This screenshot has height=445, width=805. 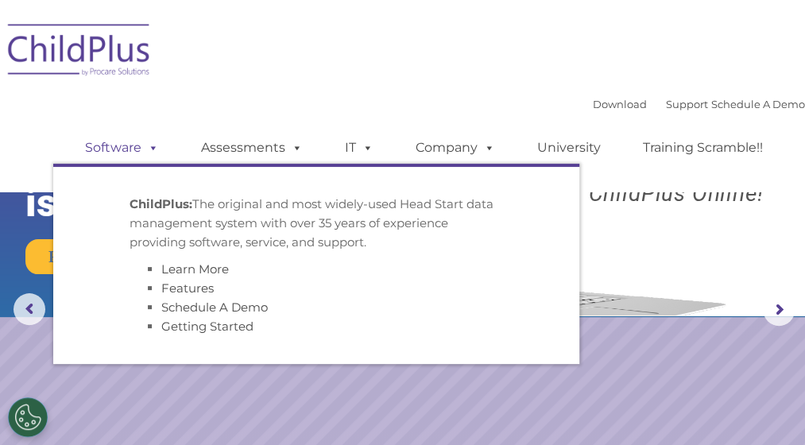 I want to click on a: Request a Demo, so click(x=103, y=257).